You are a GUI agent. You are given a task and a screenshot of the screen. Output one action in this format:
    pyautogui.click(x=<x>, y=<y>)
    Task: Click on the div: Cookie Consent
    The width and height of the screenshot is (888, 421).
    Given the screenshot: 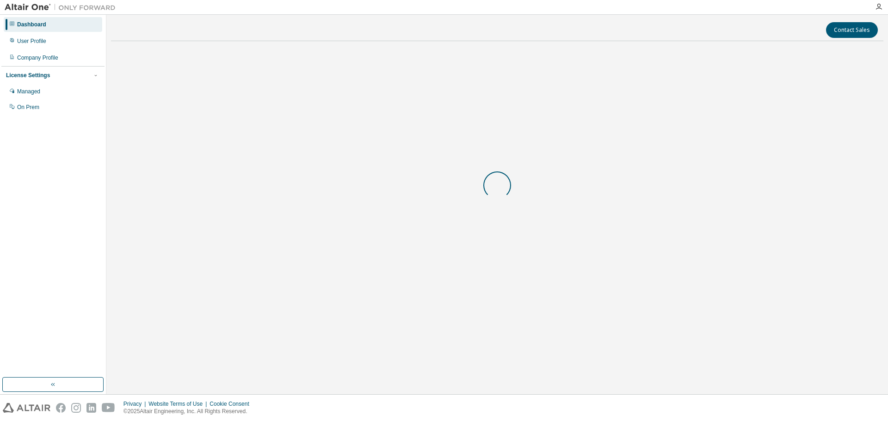 What is the action you would take?
    pyautogui.click(x=232, y=404)
    